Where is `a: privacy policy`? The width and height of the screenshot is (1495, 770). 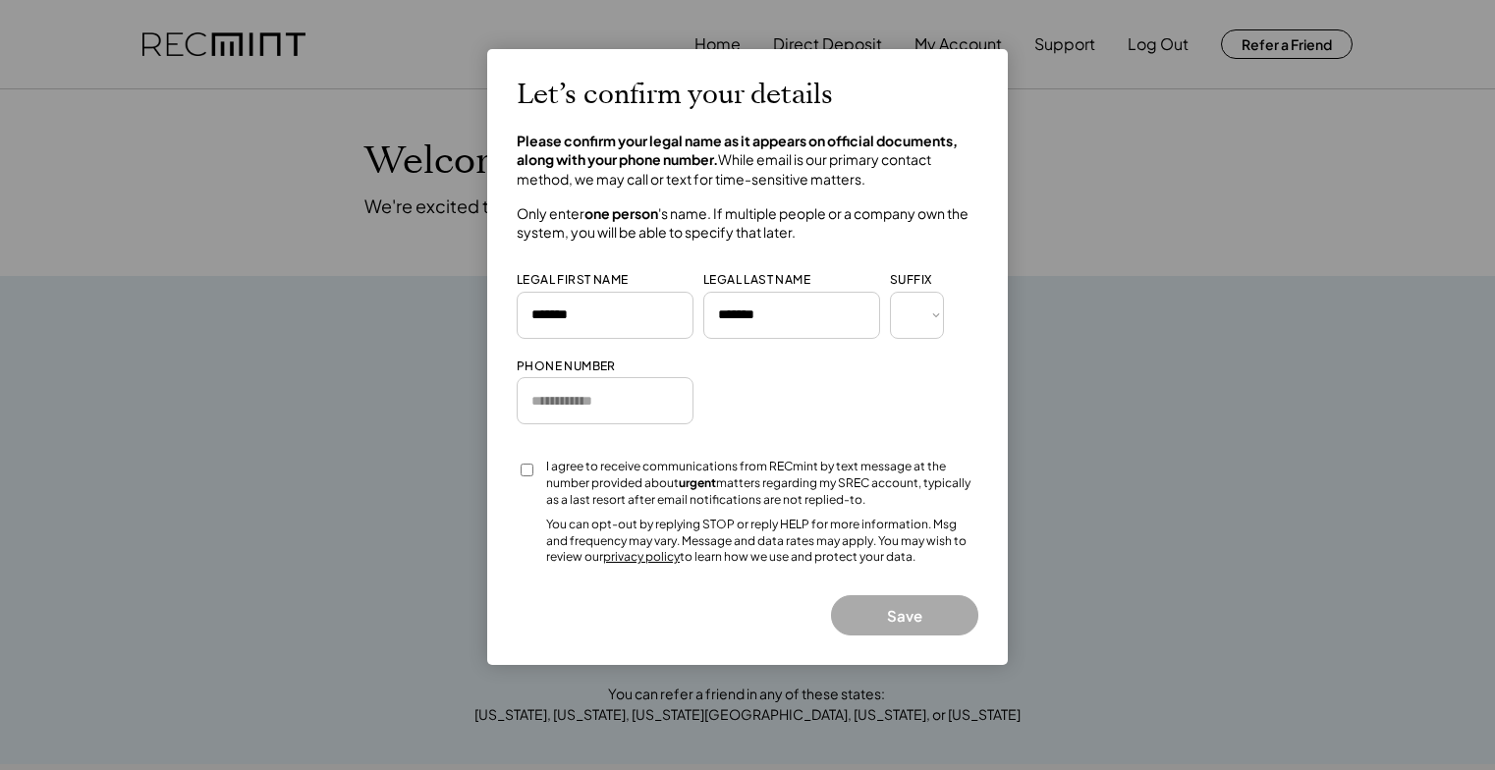 a: privacy policy is located at coordinates (641, 556).